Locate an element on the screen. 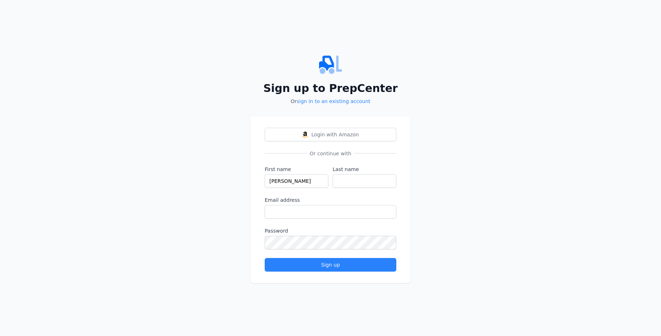  div: Sign up is located at coordinates (331, 265).